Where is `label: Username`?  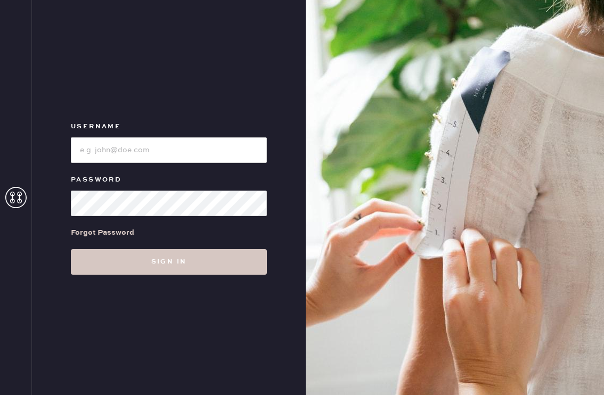
label: Username is located at coordinates (169, 127).